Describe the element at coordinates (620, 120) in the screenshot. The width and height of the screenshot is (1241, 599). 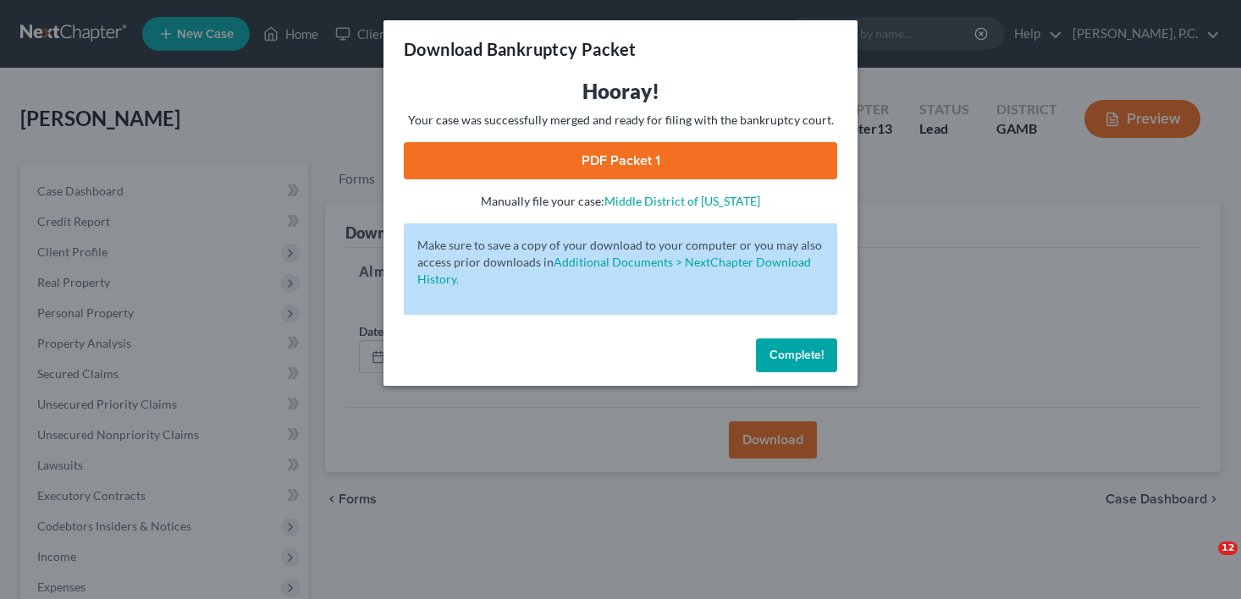
I see `p: Your case was successfully merged and ready for filing with the bankruptcy court.` at that location.